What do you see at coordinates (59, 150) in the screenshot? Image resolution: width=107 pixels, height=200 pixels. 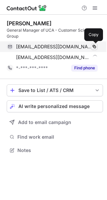 I see `span: Notes` at bounding box center [59, 150].